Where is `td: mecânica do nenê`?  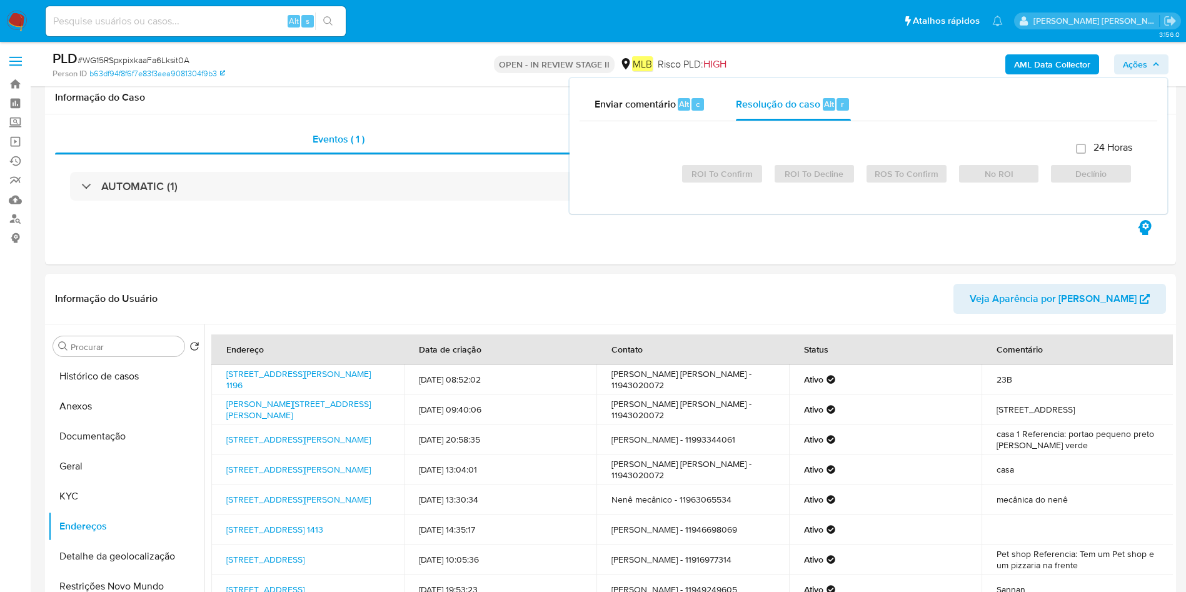 td: mecânica do nenê is located at coordinates (1078, 500).